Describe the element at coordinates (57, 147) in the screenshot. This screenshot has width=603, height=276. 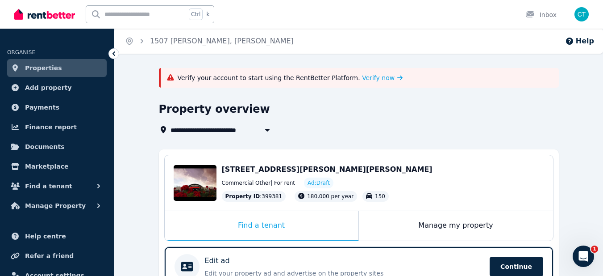
I see `a: Documents` at that location.